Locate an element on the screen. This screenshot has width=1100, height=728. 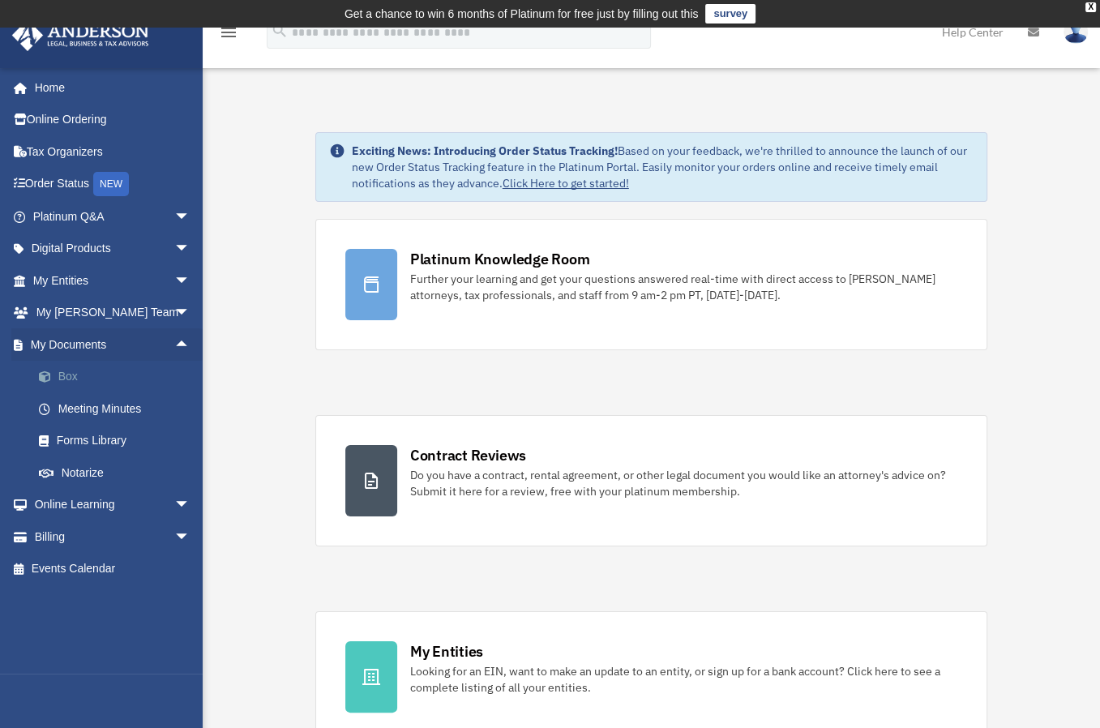
a: Platinum Knowledge Room Further your learning and get your questions answered real-time with dire... is located at coordinates (652, 284).